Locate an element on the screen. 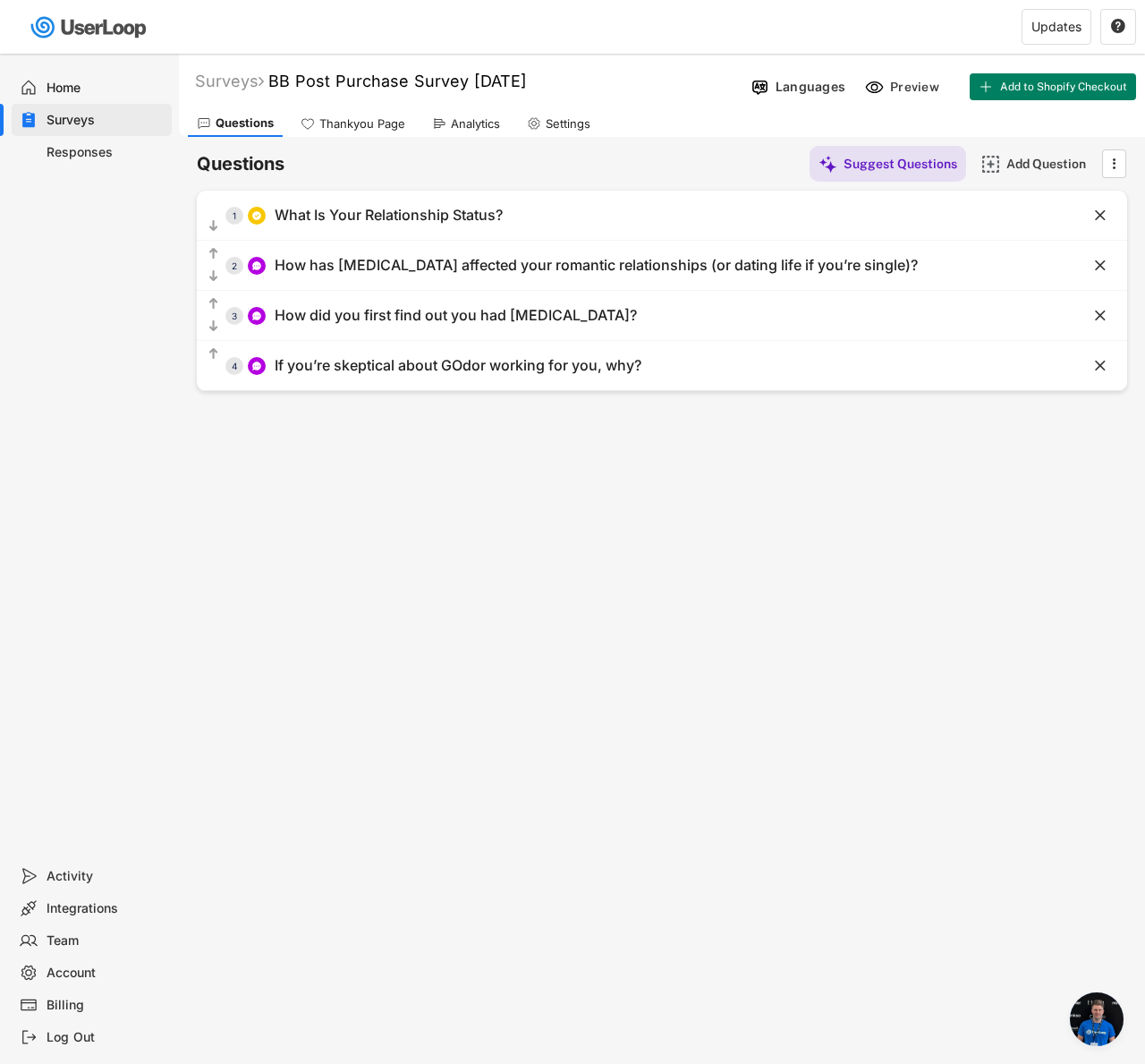 The height and width of the screenshot is (1064, 1145). img: CircleTickMinorWhite.svg is located at coordinates (257, 215).